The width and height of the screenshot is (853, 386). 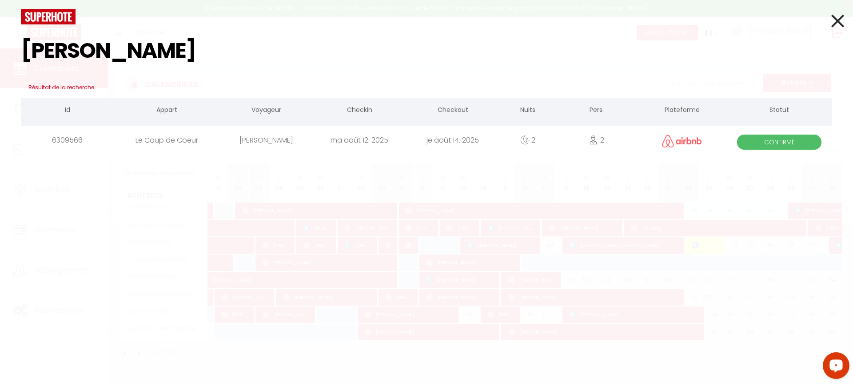 What do you see at coordinates (359, 111) in the screenshot?
I see `th: Checkin` at bounding box center [359, 111].